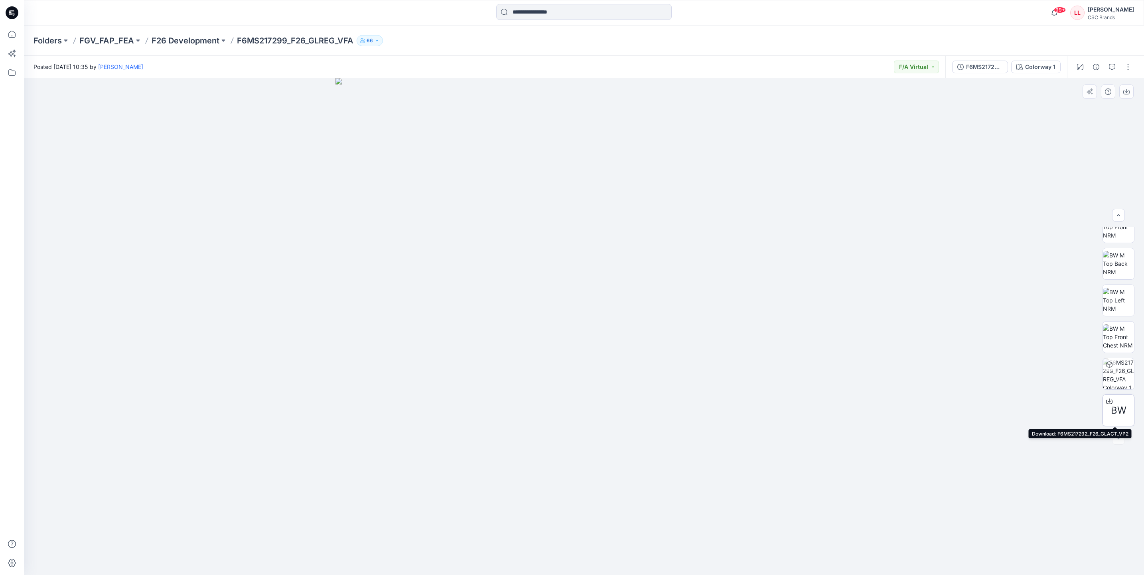 Image resolution: width=1144 pixels, height=575 pixels. I want to click on img: BW M Top Left NRM, so click(1118, 300).